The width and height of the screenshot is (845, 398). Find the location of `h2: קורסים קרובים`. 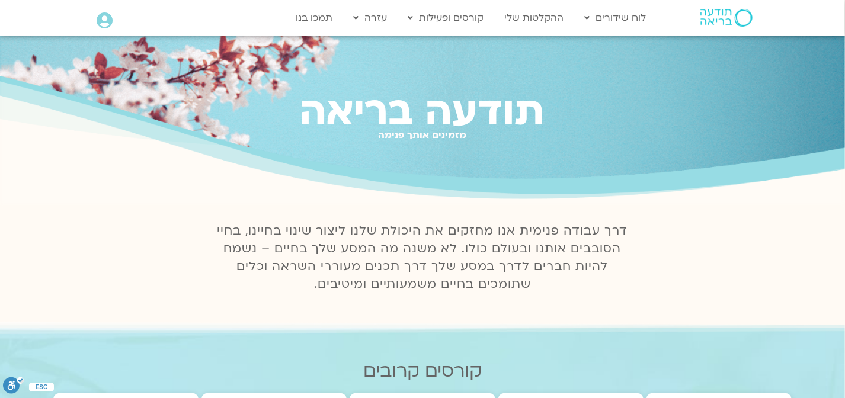

h2: קורסים קרובים is located at coordinates (423, 371).